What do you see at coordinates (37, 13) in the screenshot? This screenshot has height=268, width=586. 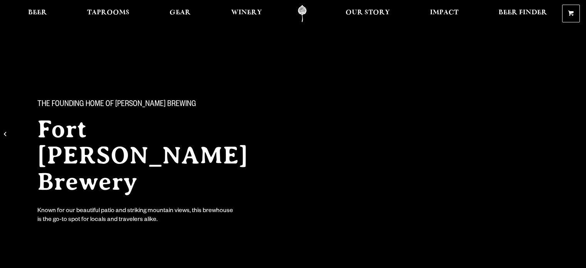 I see `span: Beer` at bounding box center [37, 13].